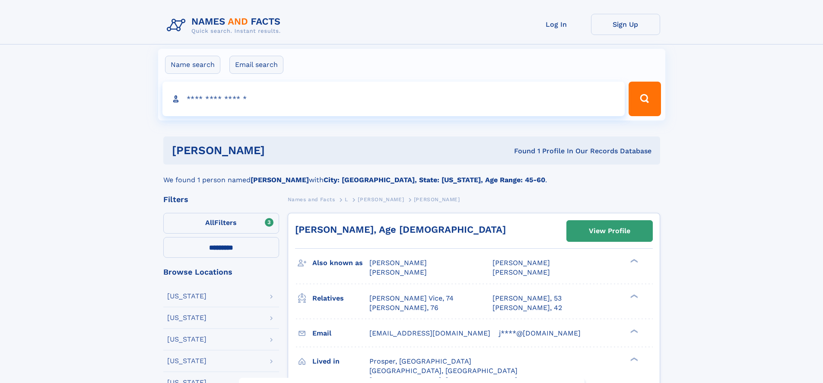 The width and height of the screenshot is (823, 383). Describe the element at coordinates (393, 99) in the screenshot. I see `input: search input` at that location.